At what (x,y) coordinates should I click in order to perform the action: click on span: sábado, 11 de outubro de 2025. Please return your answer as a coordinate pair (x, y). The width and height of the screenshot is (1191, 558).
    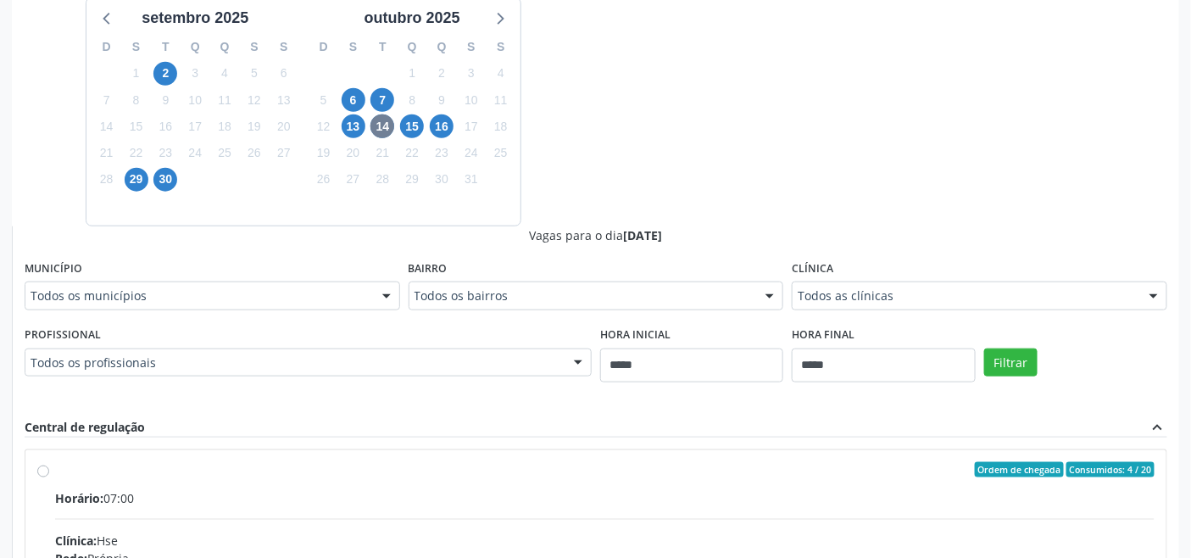
    Looking at the image, I should click on (501, 100).